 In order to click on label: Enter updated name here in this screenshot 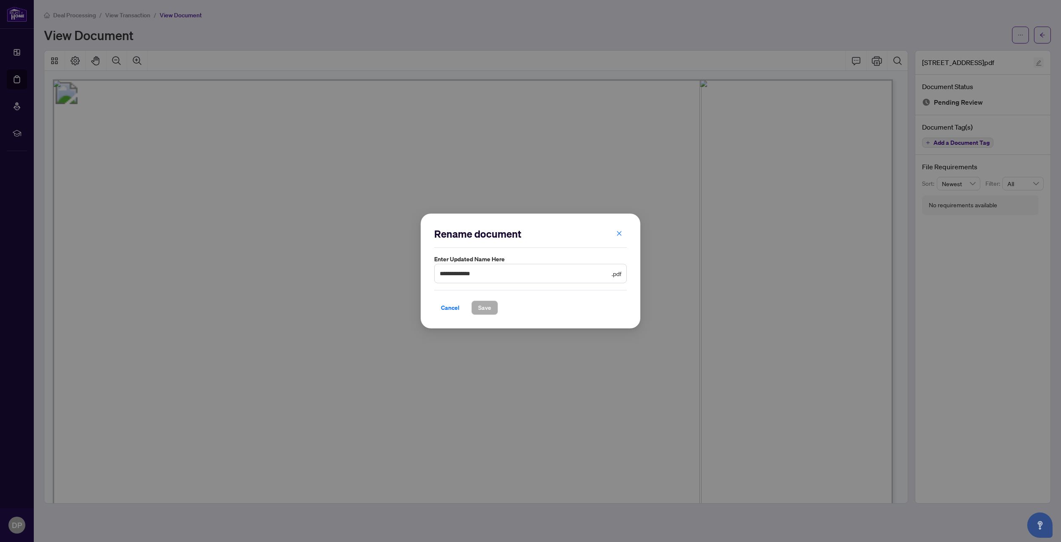, I will do `click(531, 259)`.